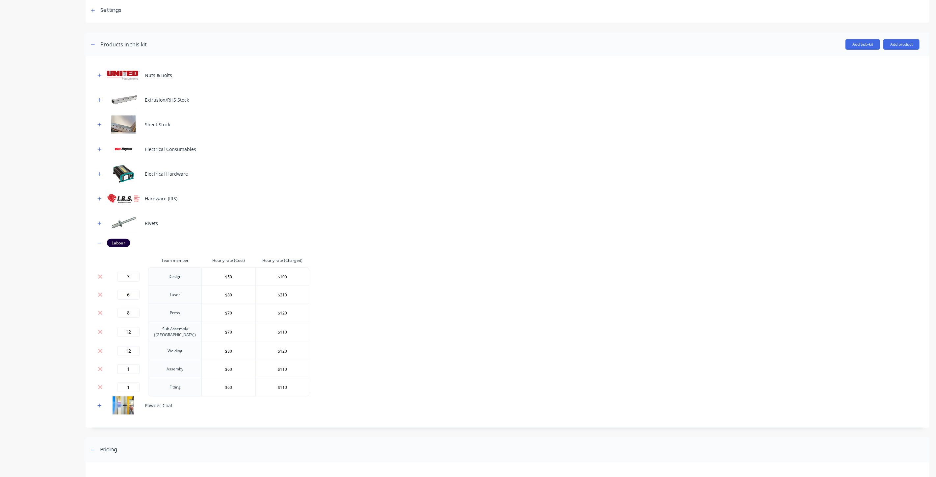 The height and width of the screenshot is (477, 936). What do you see at coordinates (158, 75) in the screenshot?
I see `div: Nuts & Bolts` at bounding box center [158, 75].